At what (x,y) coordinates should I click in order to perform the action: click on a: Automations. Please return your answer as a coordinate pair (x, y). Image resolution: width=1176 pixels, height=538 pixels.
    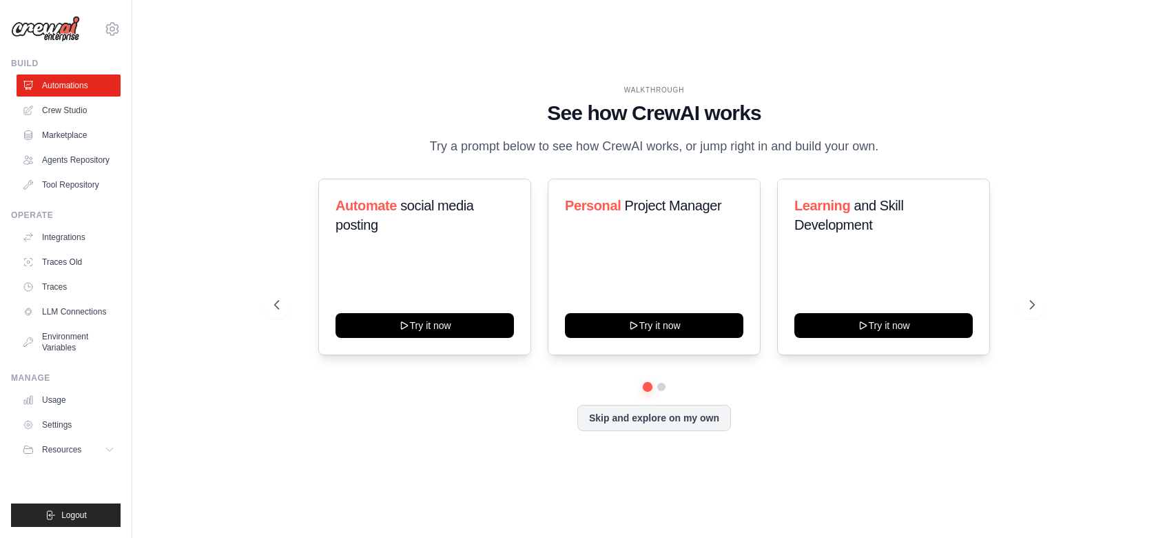
    Looking at the image, I should click on (68, 85).